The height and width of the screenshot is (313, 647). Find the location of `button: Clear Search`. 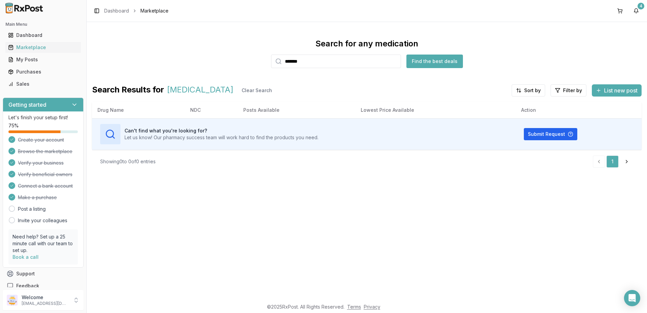

button: Clear Search is located at coordinates (257, 90).